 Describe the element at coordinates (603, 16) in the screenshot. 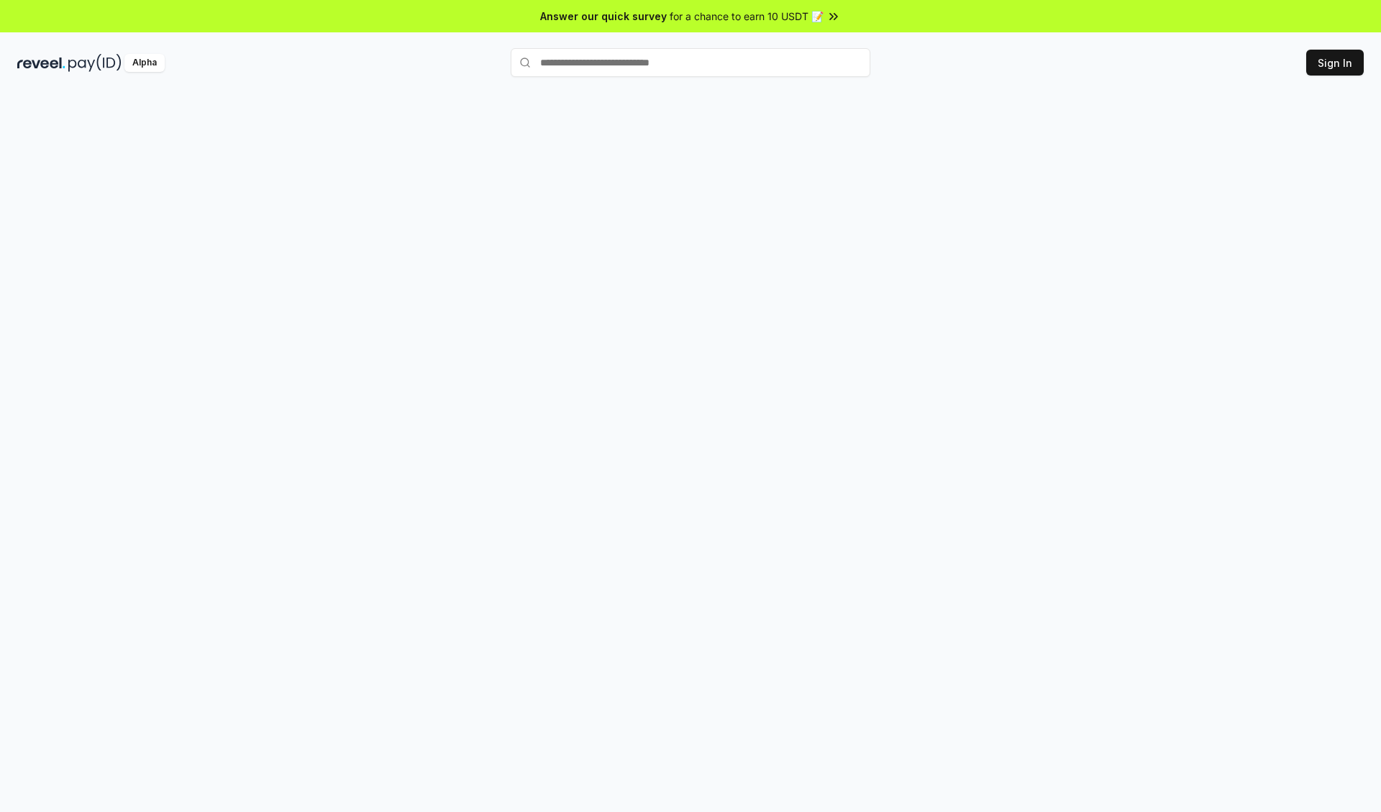

I see `span: Answer our quick survey` at that location.